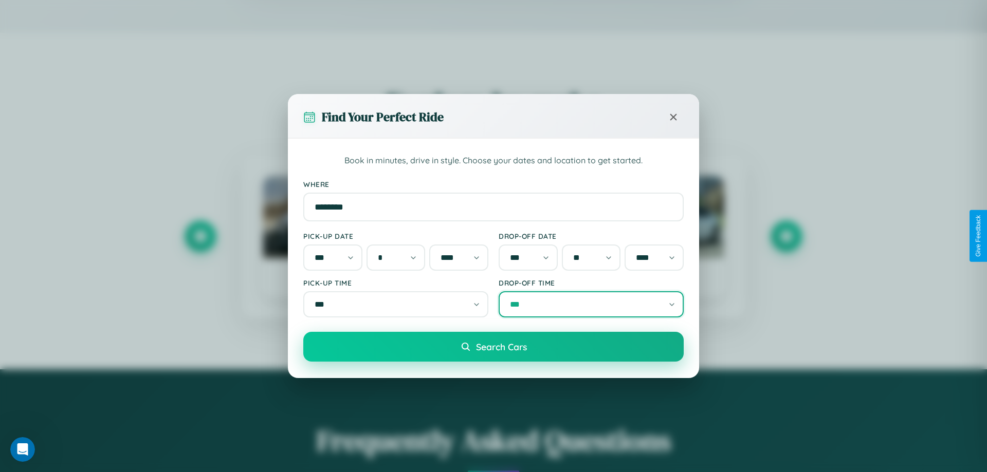  Describe the element at coordinates (591, 283) in the screenshot. I see `label: Drop-off Time` at that location.